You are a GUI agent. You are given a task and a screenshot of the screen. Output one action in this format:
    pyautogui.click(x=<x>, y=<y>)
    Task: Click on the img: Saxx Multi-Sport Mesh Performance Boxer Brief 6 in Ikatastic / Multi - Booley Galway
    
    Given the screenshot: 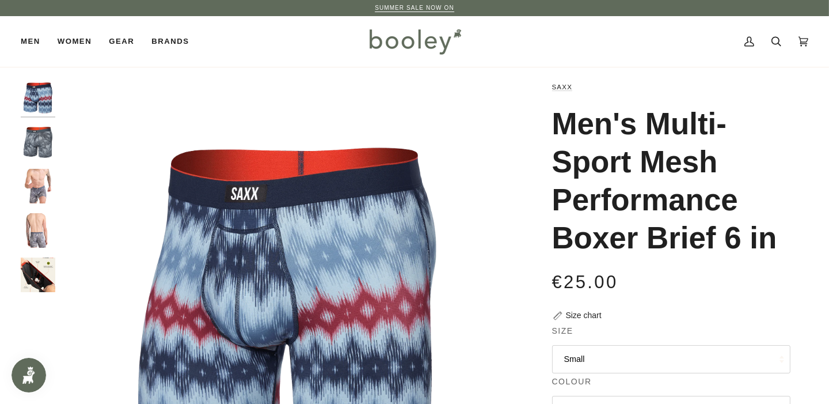 What is the action you would take?
    pyautogui.click(x=38, y=98)
    